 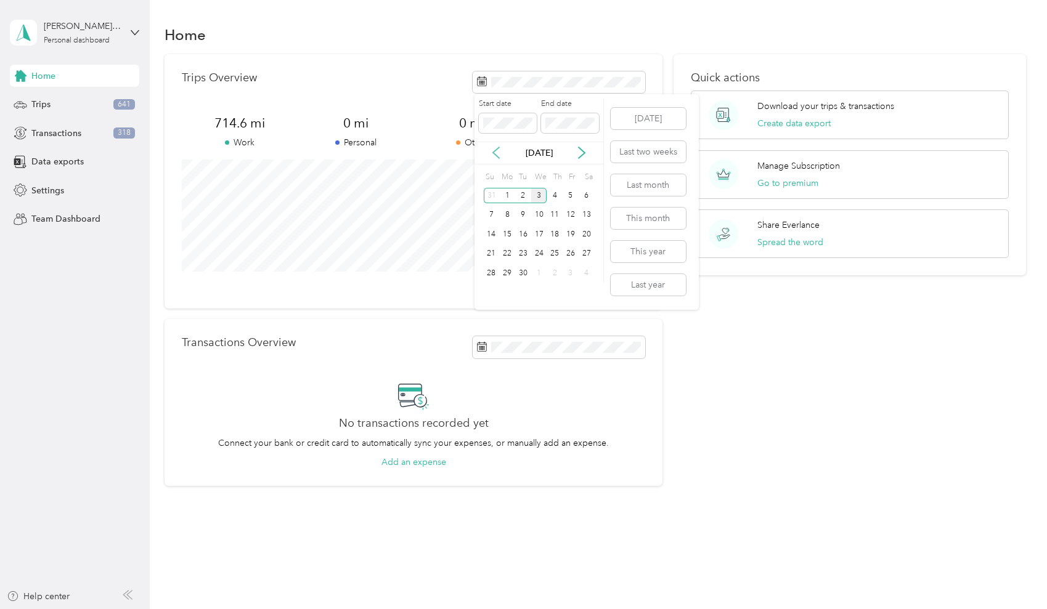 What do you see at coordinates (492, 273) in the screenshot?
I see `div: 28` at bounding box center [492, 273].